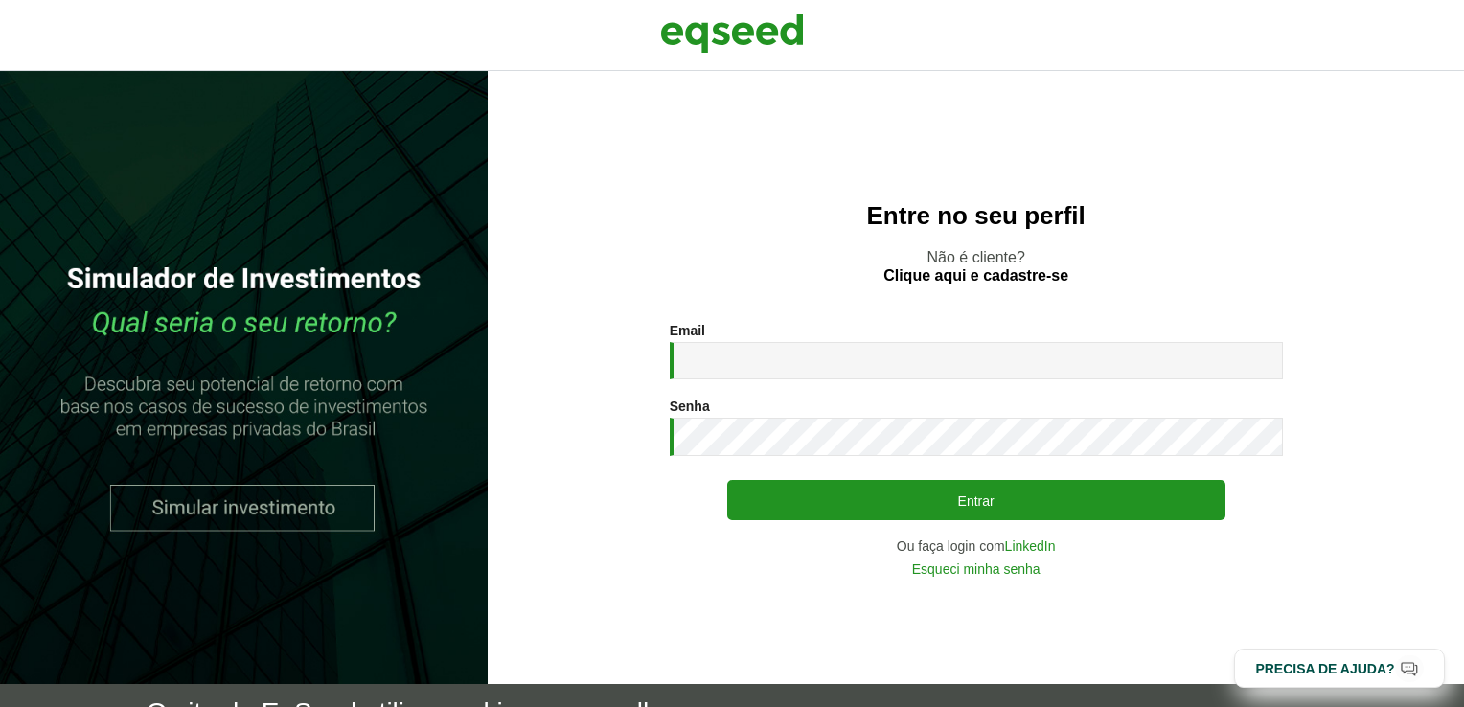 Image resolution: width=1464 pixels, height=707 pixels. I want to click on p: Não é cliente?, so click(976, 266).